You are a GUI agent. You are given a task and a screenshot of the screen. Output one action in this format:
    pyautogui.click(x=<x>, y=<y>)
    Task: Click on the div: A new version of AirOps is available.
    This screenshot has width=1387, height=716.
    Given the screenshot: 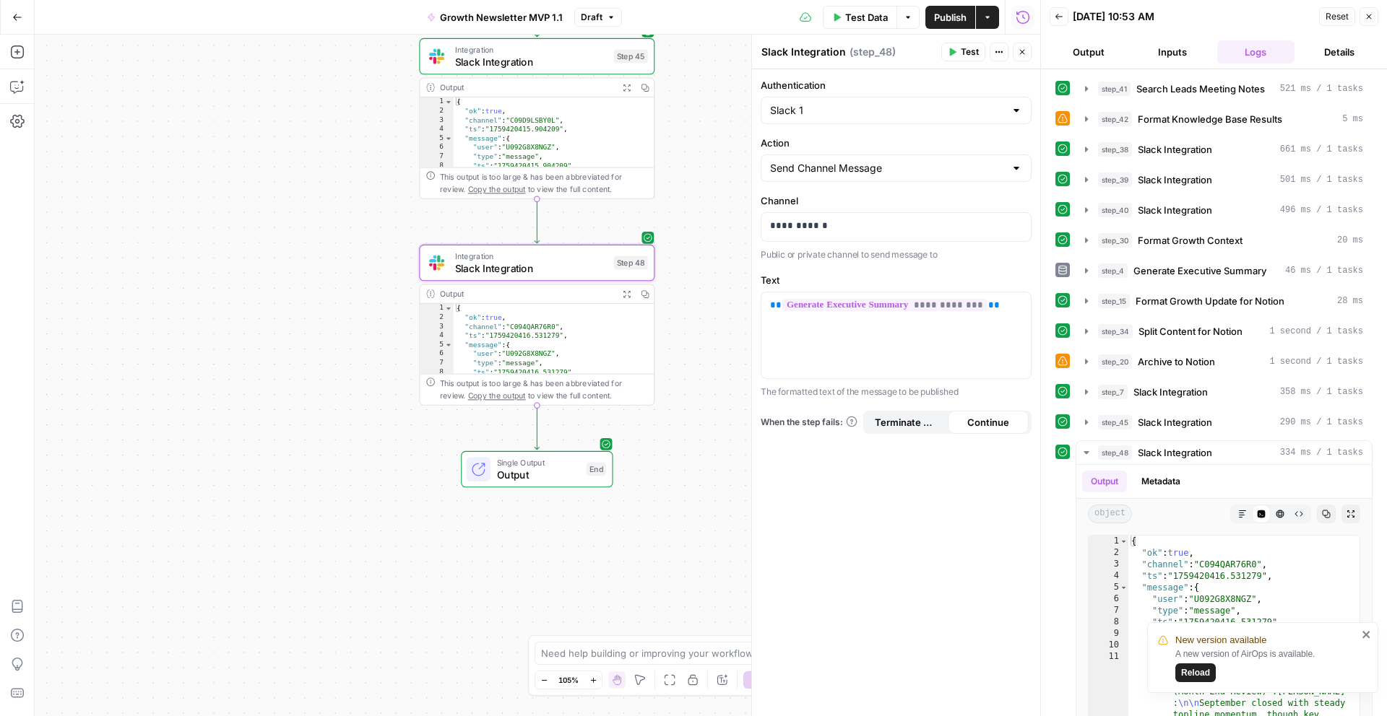 What is the action you would take?
    pyautogui.click(x=1266, y=665)
    